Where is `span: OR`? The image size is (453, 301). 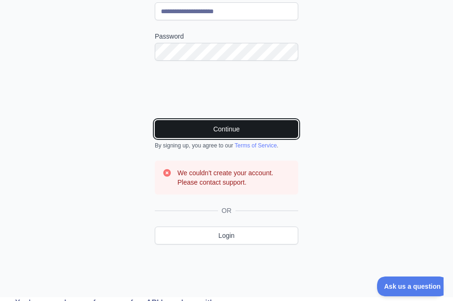
span: OR is located at coordinates (226, 211).